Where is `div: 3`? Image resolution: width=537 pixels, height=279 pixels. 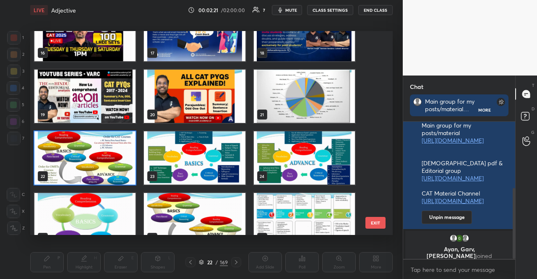 div: 3 is located at coordinates (16, 71).